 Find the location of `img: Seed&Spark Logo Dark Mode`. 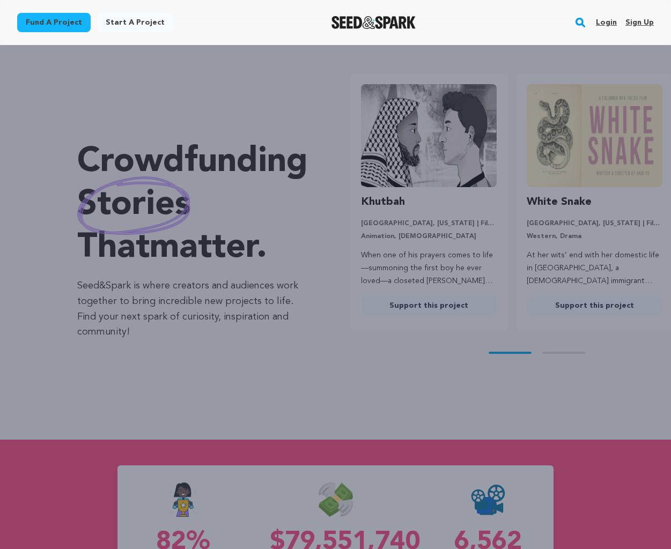

img: Seed&Spark Logo Dark Mode is located at coordinates (373, 23).